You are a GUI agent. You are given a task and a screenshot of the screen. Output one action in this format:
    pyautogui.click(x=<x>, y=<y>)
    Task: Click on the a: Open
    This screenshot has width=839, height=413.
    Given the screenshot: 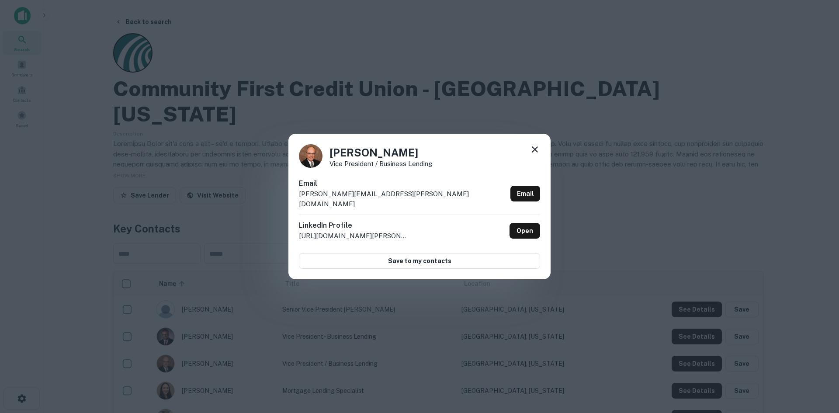 What is the action you would take?
    pyautogui.click(x=525, y=231)
    